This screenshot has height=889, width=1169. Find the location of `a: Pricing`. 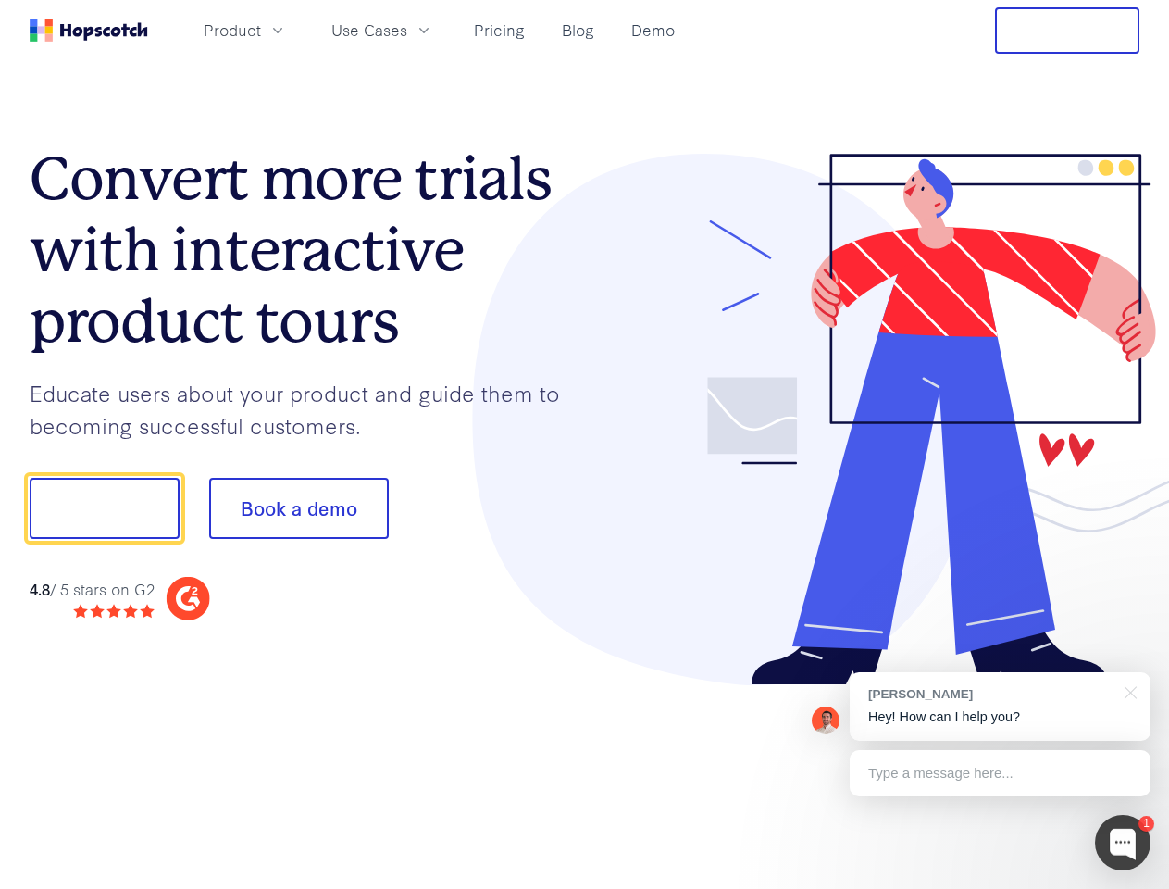

a: Pricing is located at coordinates (499, 30).